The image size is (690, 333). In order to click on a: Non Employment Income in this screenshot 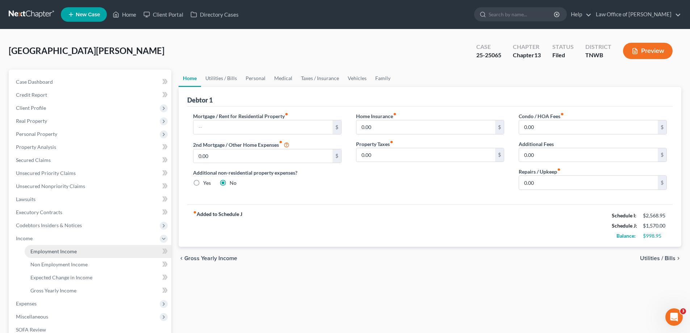, I will do `click(98, 264)`.